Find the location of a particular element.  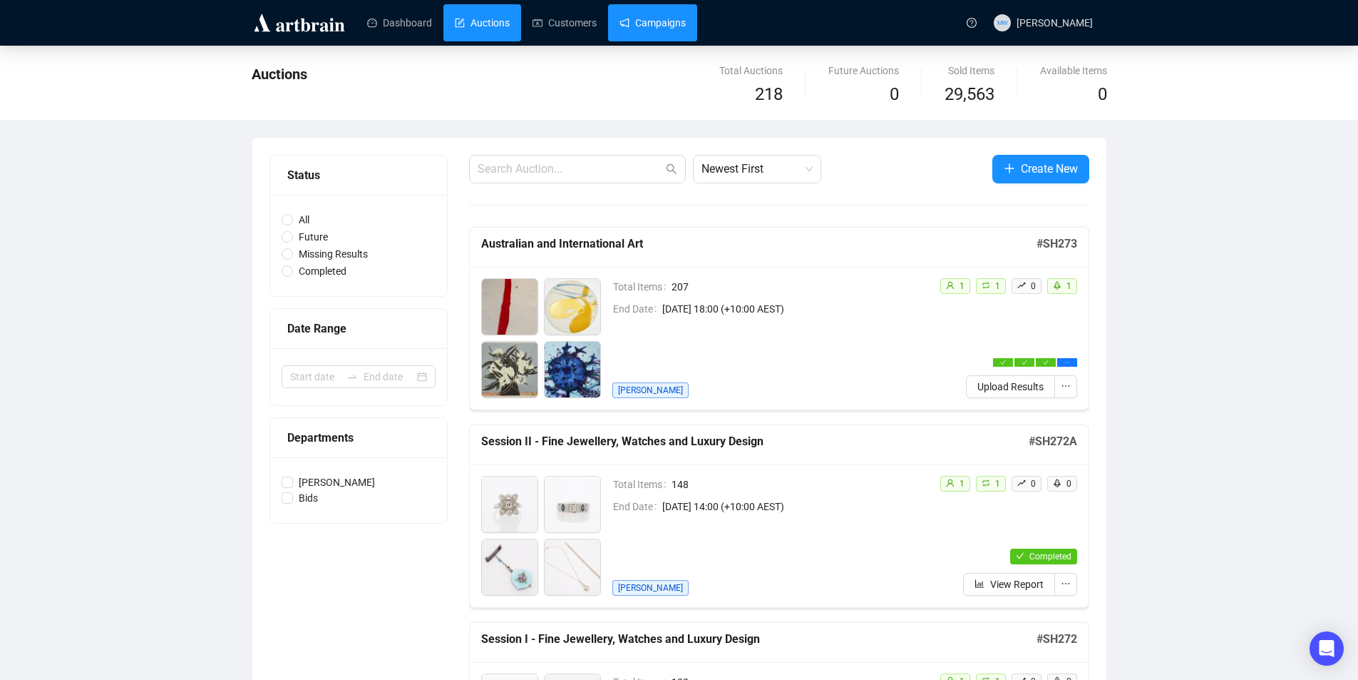

span: Newest First is located at coordinates (757, 169).